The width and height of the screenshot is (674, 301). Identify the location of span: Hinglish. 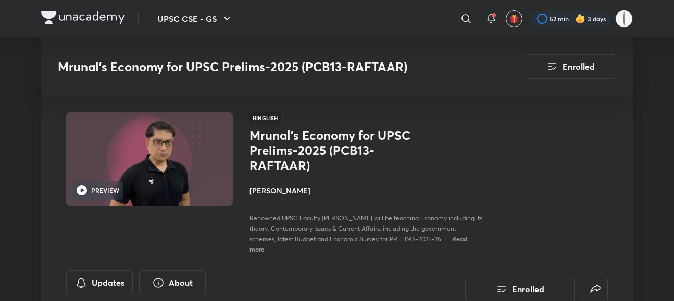
(265, 118).